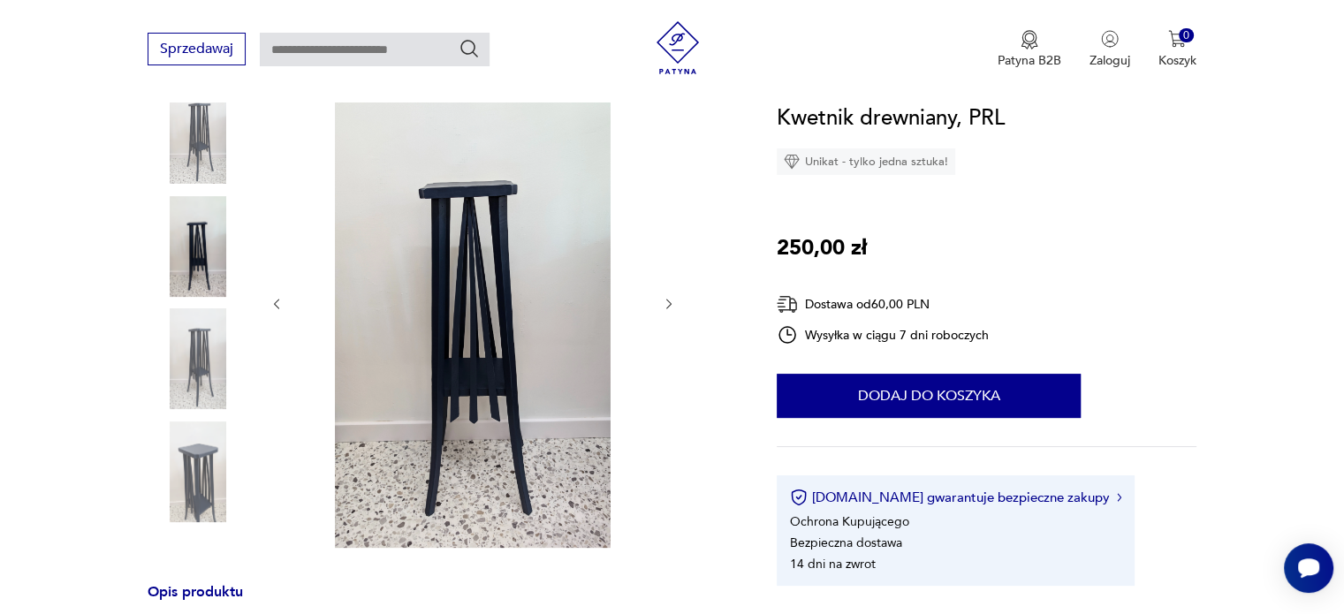  Describe the element at coordinates (1110, 49) in the screenshot. I see `button: Zaloguj` at that location.